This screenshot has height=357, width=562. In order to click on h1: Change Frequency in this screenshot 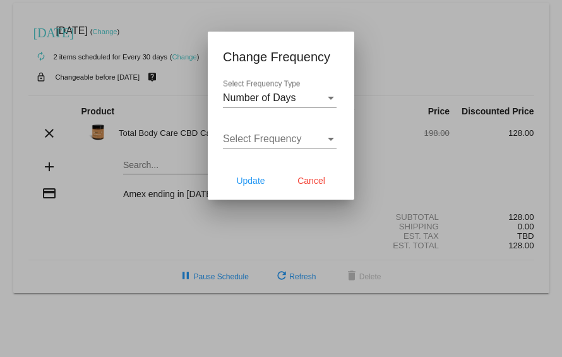, I will do `click(281, 57)`.